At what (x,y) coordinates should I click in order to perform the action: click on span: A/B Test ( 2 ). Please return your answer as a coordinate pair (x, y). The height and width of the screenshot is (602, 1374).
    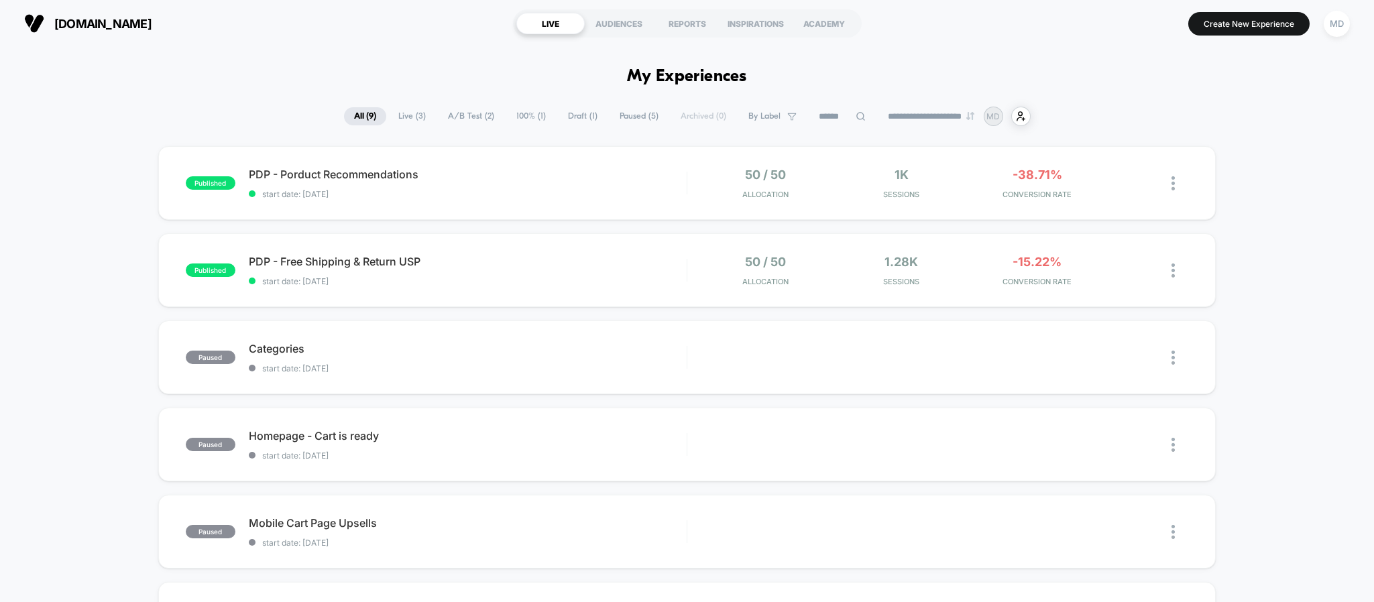
    Looking at the image, I should click on (471, 116).